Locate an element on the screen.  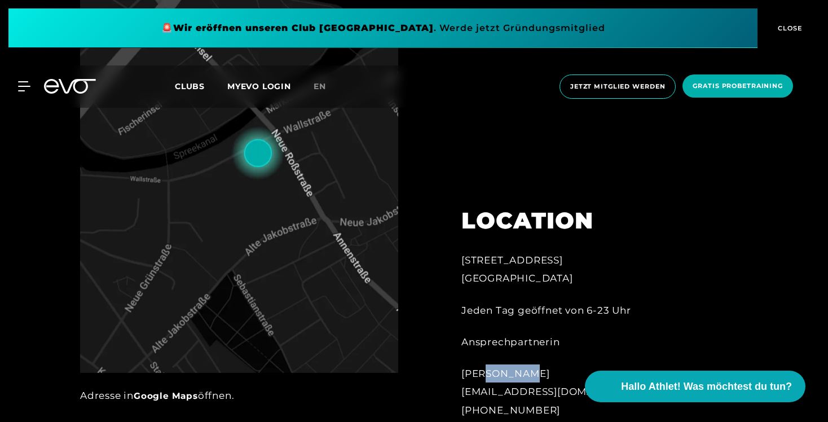
a: Jetzt Mitglied werden is located at coordinates (618, 86).